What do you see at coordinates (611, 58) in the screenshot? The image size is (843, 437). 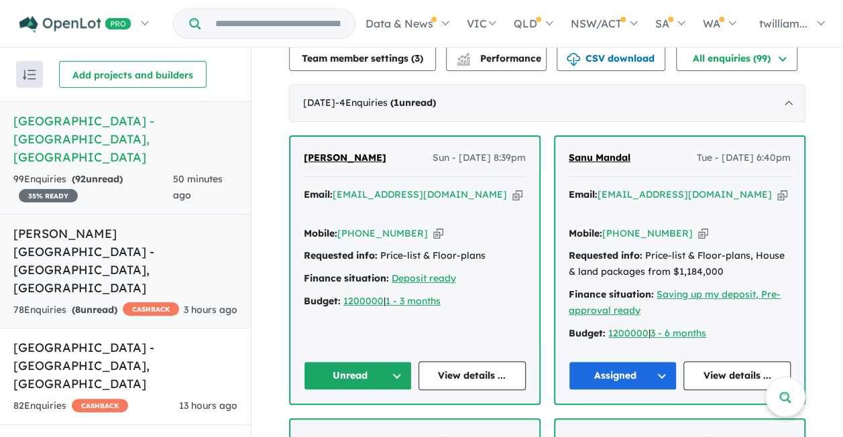 I see `button: CSV download` at bounding box center [611, 58].